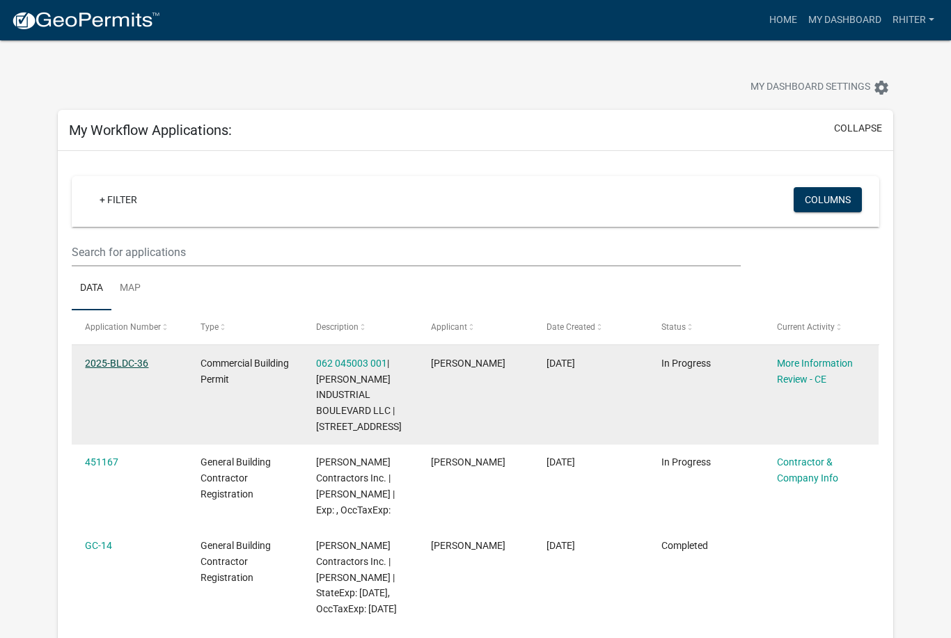 Image resolution: width=951 pixels, height=638 pixels. I want to click on span: Commercial Building Permit, so click(244, 371).